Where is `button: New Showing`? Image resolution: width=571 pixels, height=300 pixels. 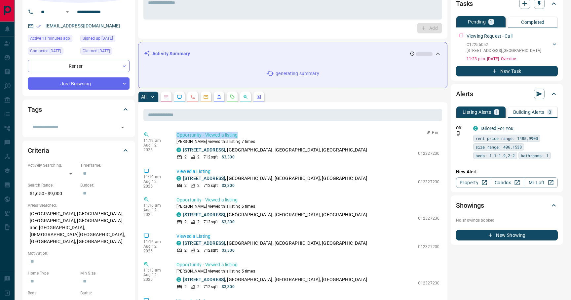 button: New Showing is located at coordinates (507, 235).